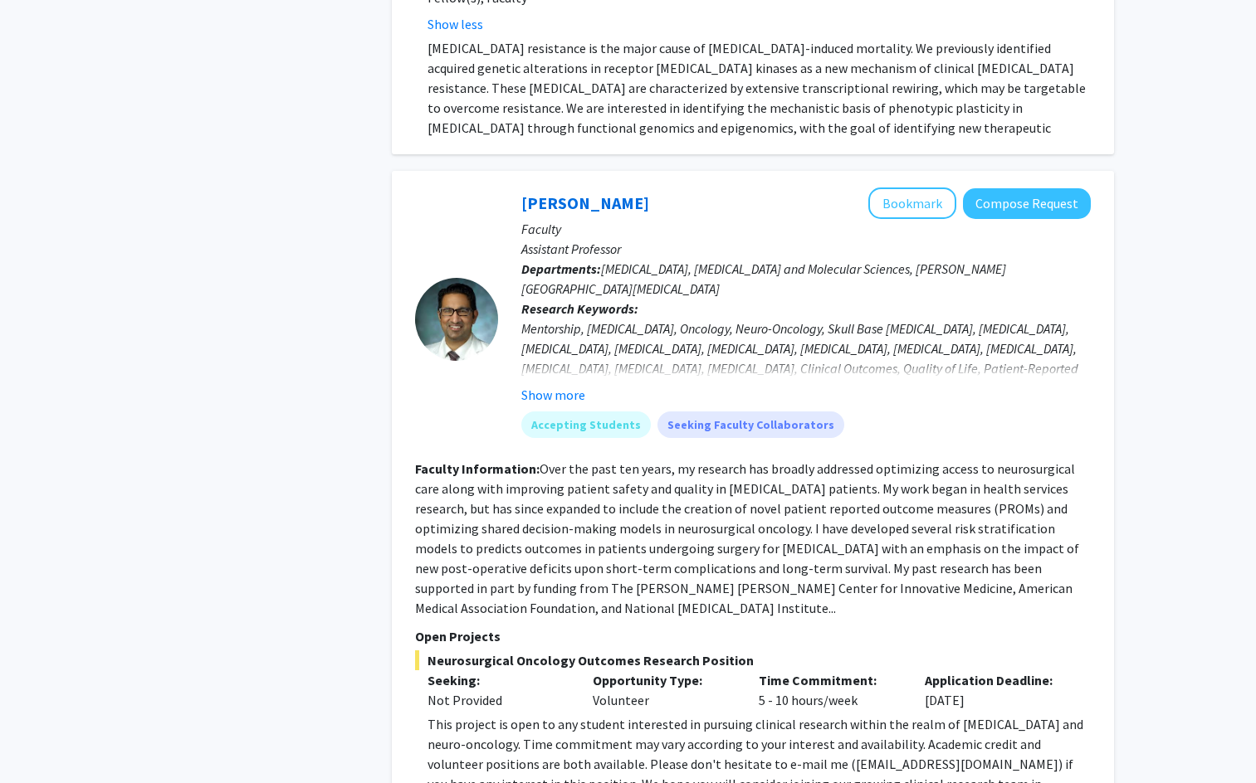  I want to click on p: Open Projects, so click(753, 636).